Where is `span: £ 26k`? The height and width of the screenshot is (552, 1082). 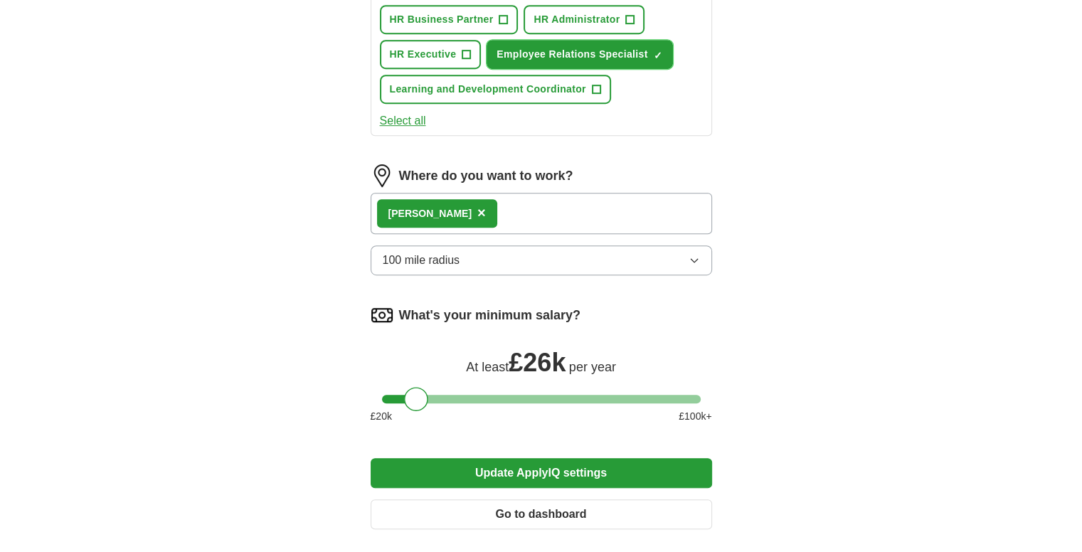 span: £ 26k is located at coordinates (537, 362).